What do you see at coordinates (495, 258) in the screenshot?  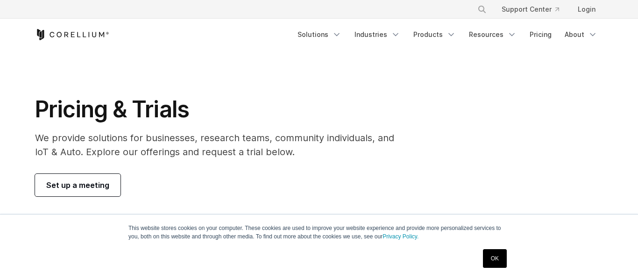 I see `a: OK` at bounding box center [495, 258].